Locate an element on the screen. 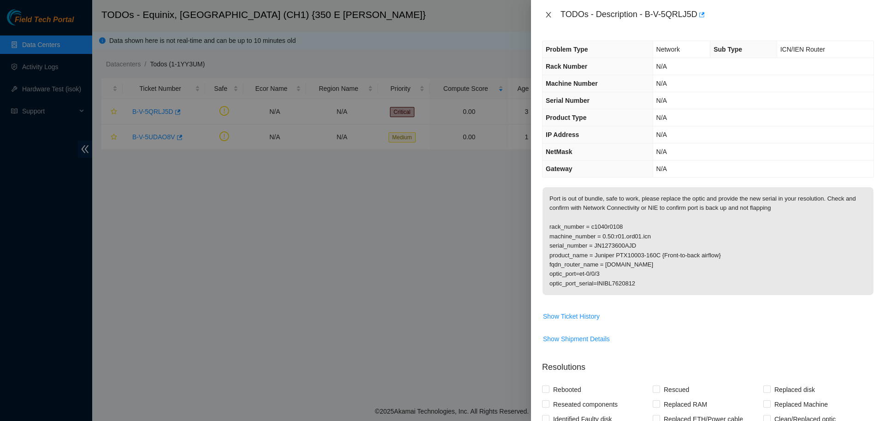 The image size is (885, 421). button: Close is located at coordinates (548, 15).